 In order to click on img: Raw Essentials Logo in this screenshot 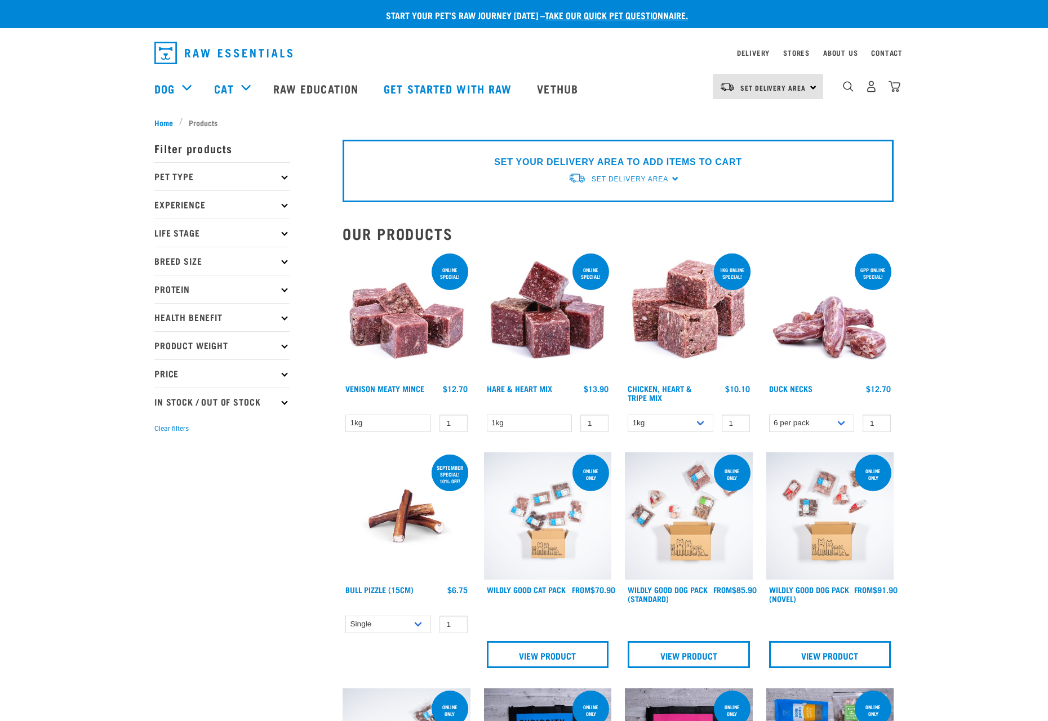, I will do `click(223, 53)`.